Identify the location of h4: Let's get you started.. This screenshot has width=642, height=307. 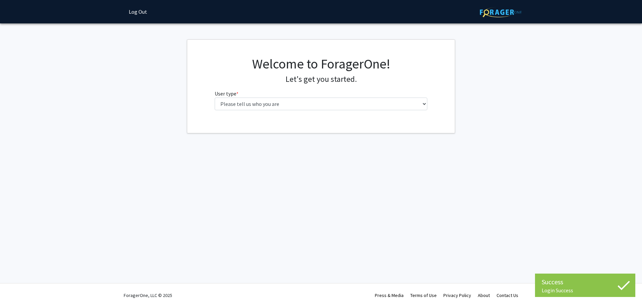
(321, 79).